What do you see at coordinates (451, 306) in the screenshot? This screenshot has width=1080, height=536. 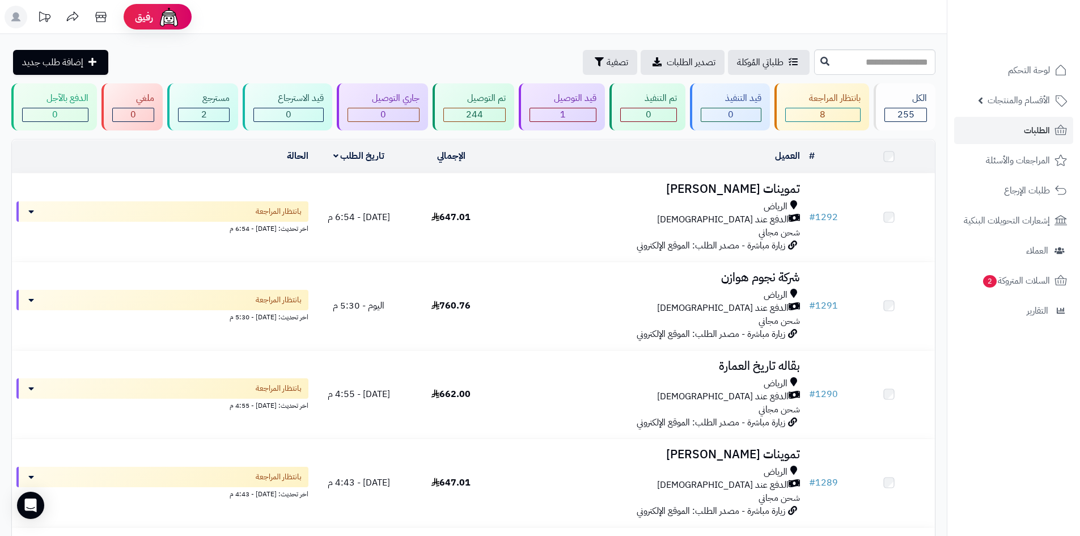 I see `span: 760.76` at bounding box center [451, 306].